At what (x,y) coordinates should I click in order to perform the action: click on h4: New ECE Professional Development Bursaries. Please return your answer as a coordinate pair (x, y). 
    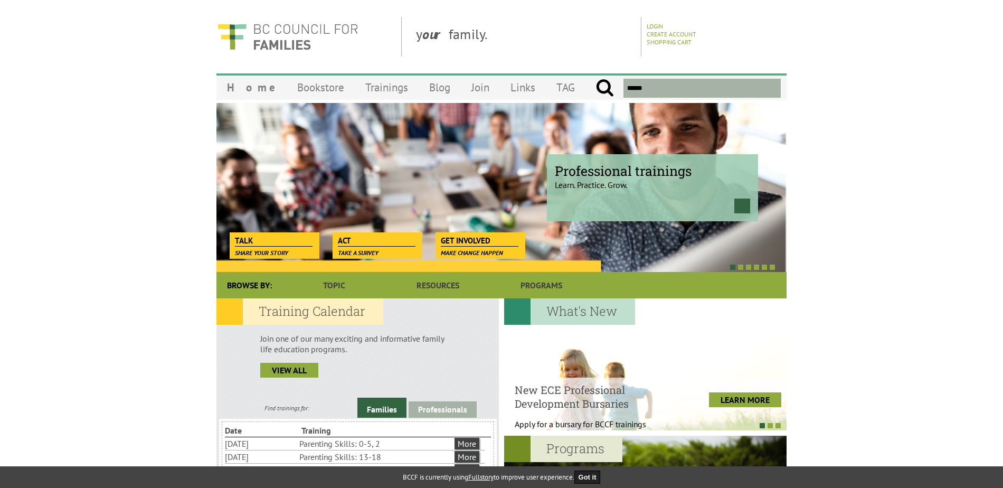
    Looking at the image, I should click on (593, 396).